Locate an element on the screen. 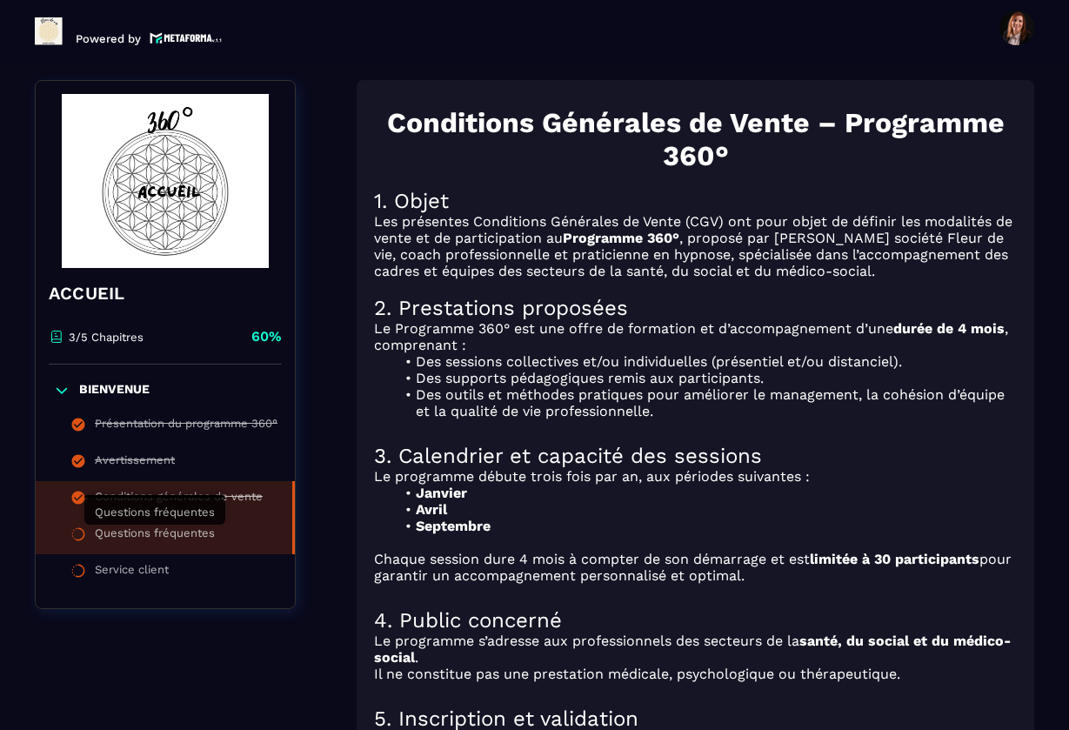 The width and height of the screenshot is (1069, 730). h2: 2. Prestations proposées is located at coordinates (695, 308).